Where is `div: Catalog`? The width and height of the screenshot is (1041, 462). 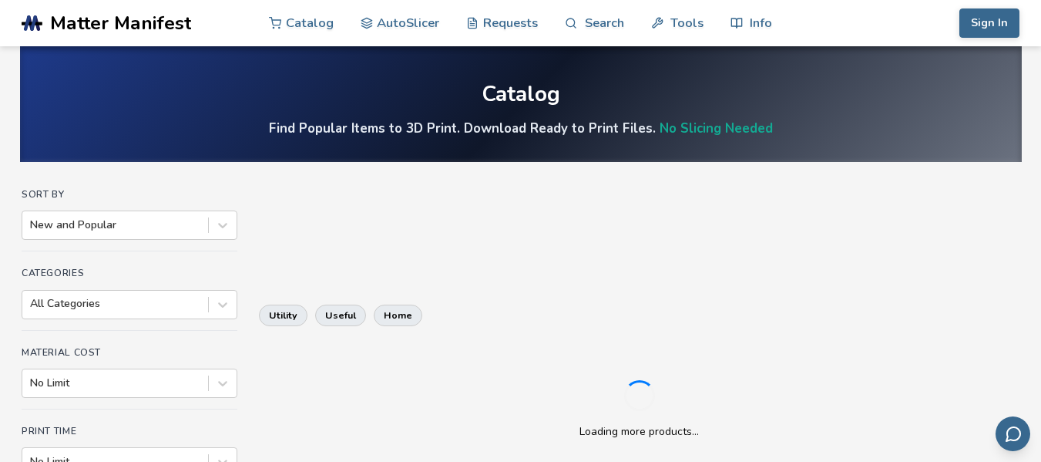 div: Catalog is located at coordinates (521, 94).